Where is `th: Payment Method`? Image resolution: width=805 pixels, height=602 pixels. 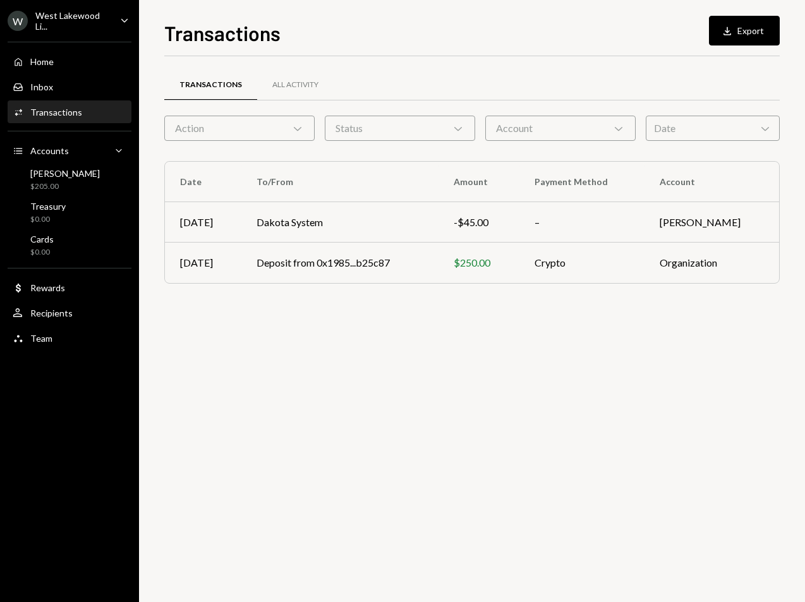 th: Payment Method is located at coordinates (582, 182).